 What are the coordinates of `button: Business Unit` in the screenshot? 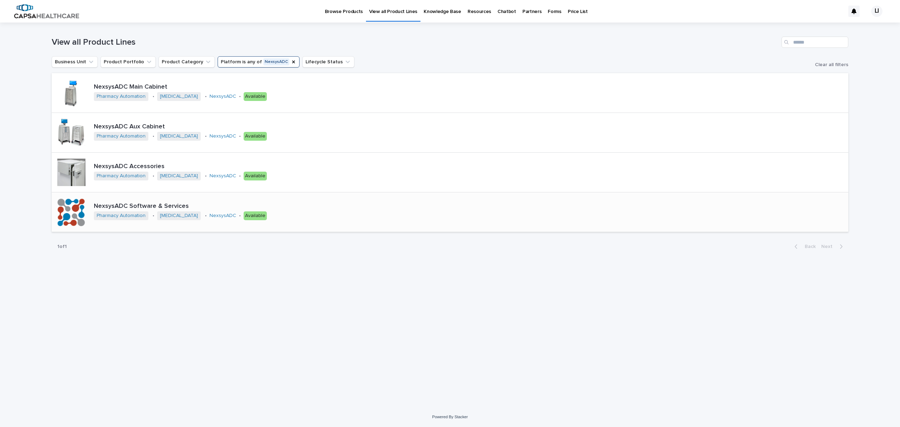 It's located at (75, 62).